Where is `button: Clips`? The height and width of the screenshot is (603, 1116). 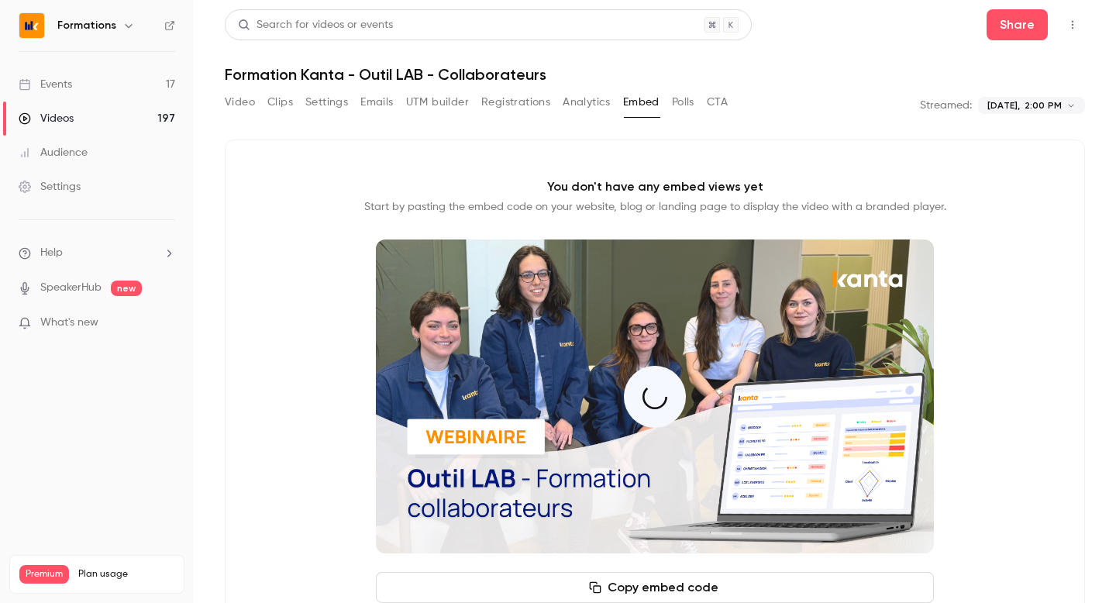 button: Clips is located at coordinates (280, 102).